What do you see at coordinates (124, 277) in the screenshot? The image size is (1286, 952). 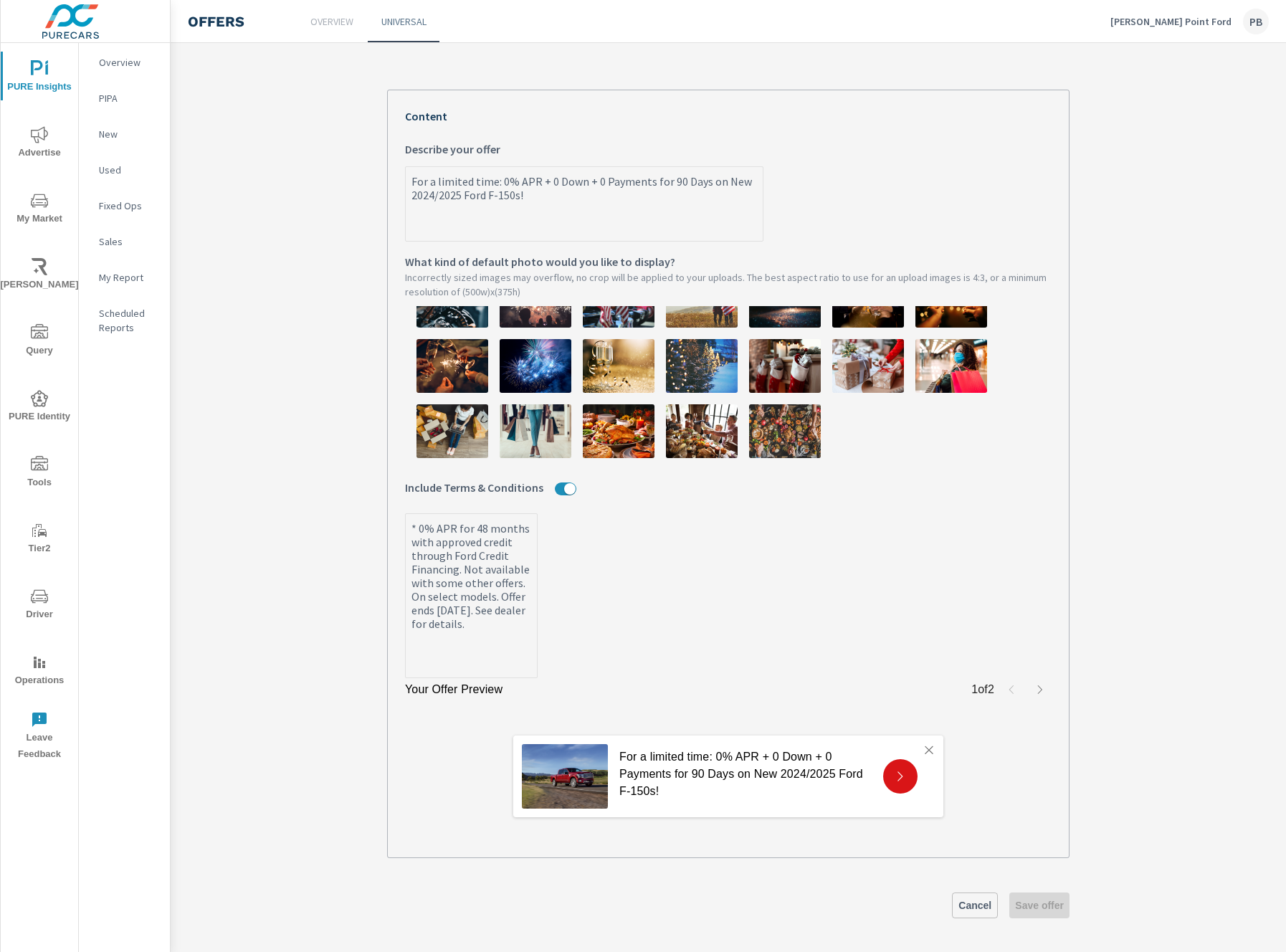 I see `div: My Report` at bounding box center [124, 277].